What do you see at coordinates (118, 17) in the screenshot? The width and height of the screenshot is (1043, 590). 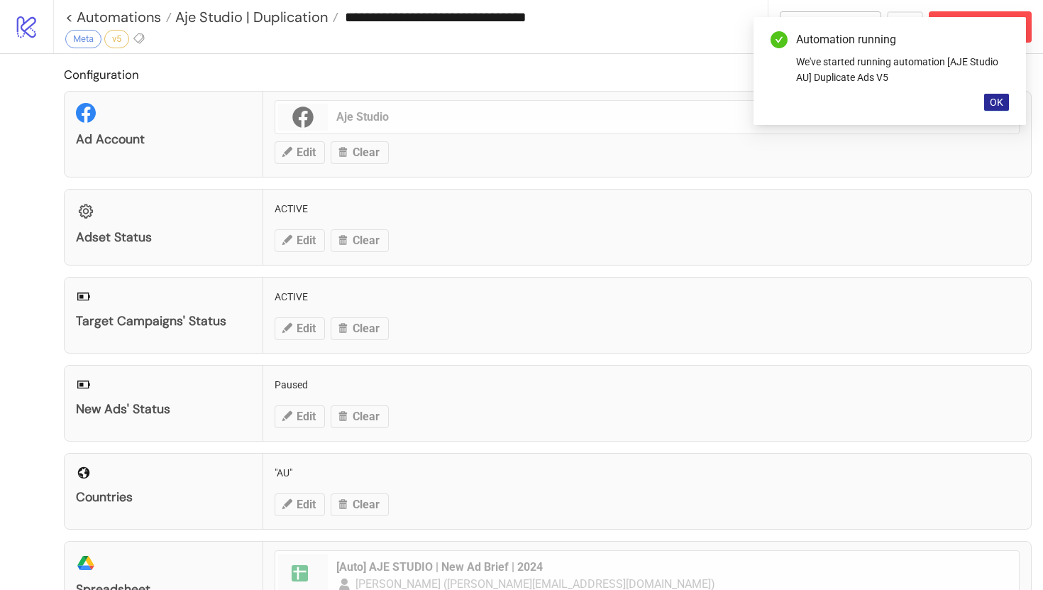 I see `a: < Automations` at bounding box center [118, 17].